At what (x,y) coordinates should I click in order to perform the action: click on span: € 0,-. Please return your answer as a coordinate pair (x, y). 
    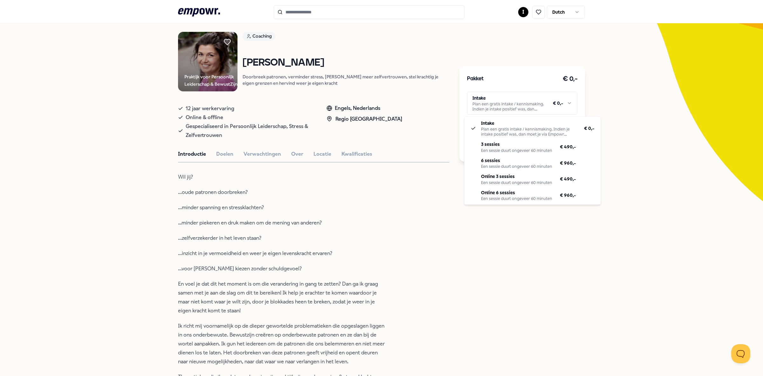
    Looking at the image, I should click on (589, 128).